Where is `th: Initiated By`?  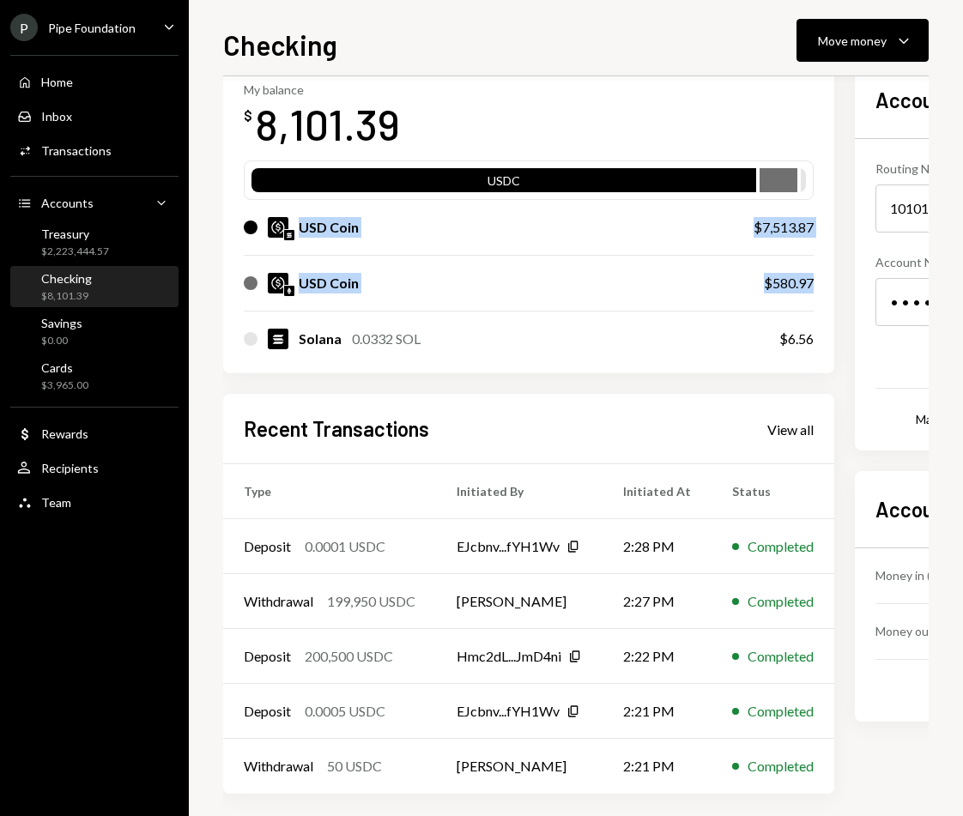 th: Initiated By is located at coordinates (519, 492).